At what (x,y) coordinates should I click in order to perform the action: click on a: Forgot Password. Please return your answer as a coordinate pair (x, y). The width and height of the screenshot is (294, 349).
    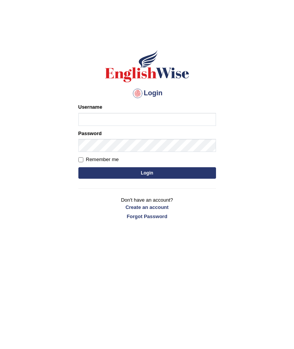
    Looking at the image, I should click on (147, 216).